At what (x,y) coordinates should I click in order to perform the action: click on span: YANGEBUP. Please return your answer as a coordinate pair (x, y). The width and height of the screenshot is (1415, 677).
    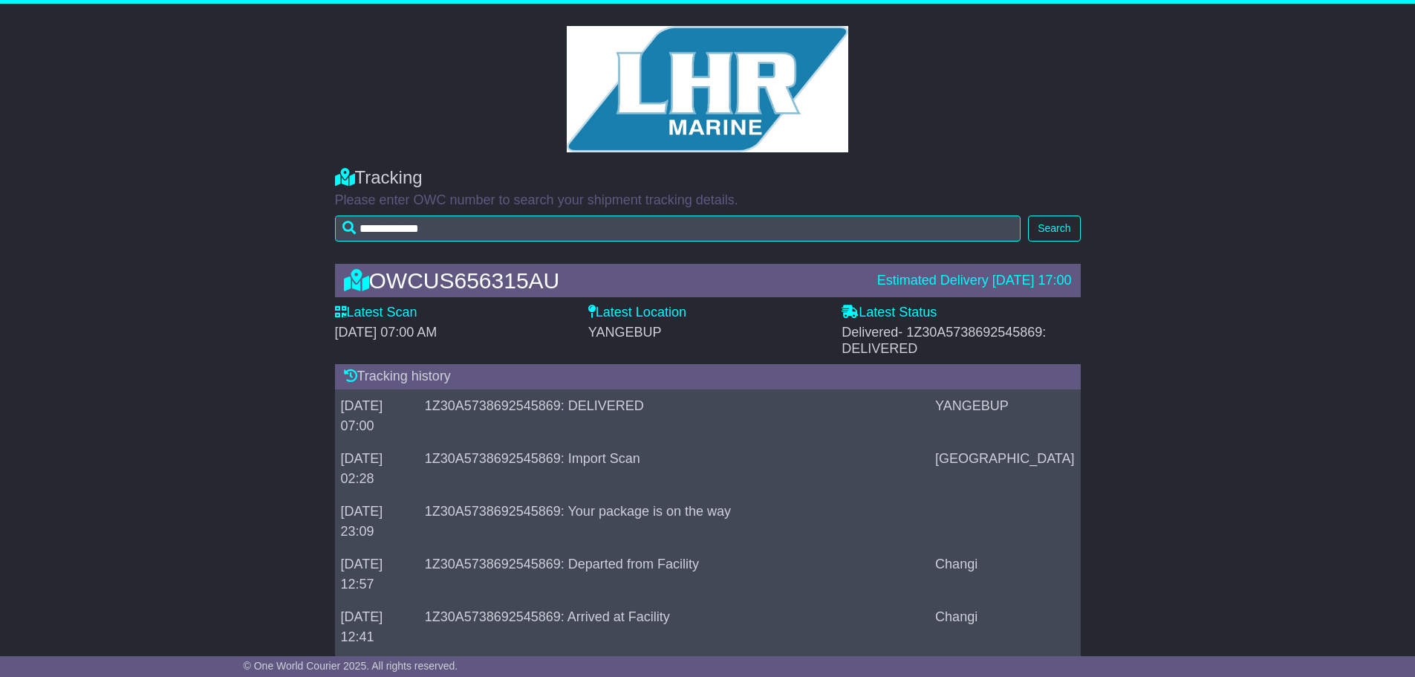
    Looking at the image, I should click on (625, 332).